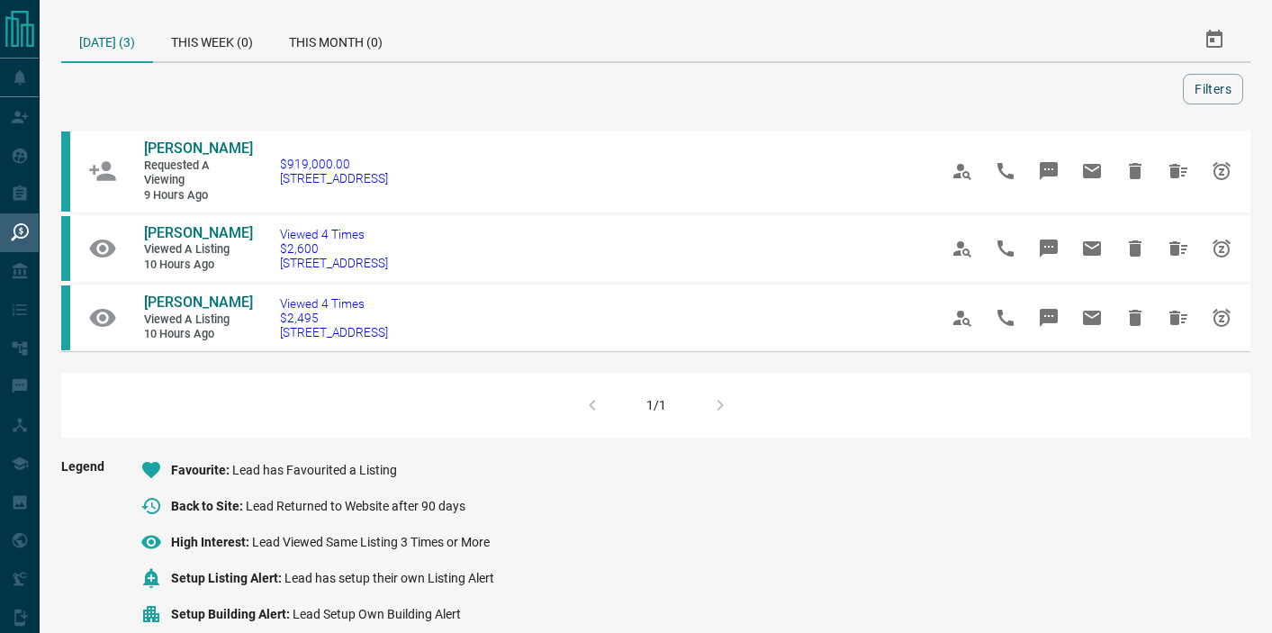  What do you see at coordinates (355, 506) in the screenshot?
I see `span: Lead Returned to Website after 90 days` at bounding box center [355, 506].